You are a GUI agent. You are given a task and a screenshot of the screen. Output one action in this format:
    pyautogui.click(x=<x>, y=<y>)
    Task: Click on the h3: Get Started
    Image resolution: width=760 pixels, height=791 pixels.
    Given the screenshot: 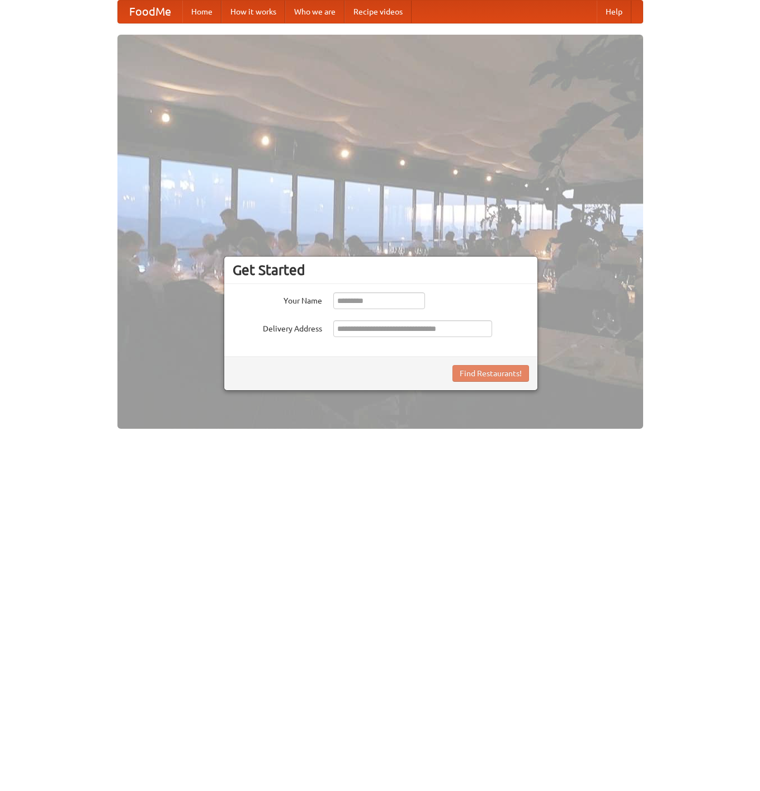 What is the action you would take?
    pyautogui.click(x=381, y=270)
    